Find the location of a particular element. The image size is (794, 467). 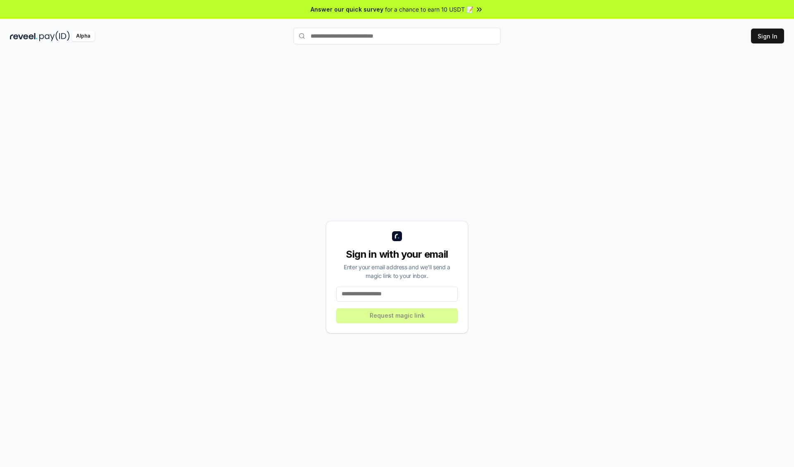

div: Alpha is located at coordinates (83, 36).